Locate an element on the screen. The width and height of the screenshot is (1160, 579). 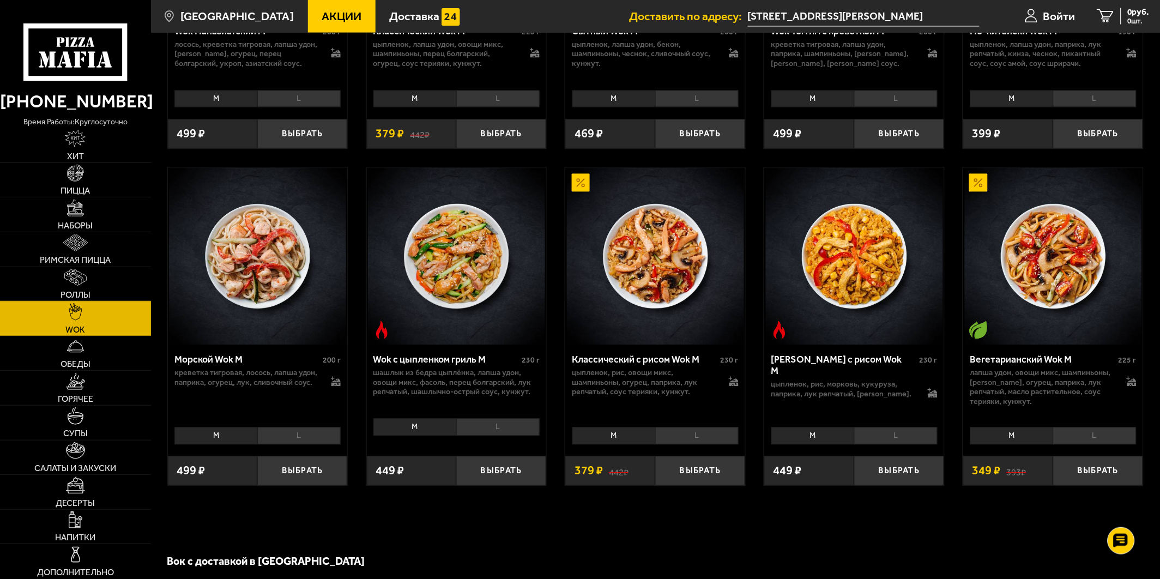
span: Обеды is located at coordinates (75, 364).